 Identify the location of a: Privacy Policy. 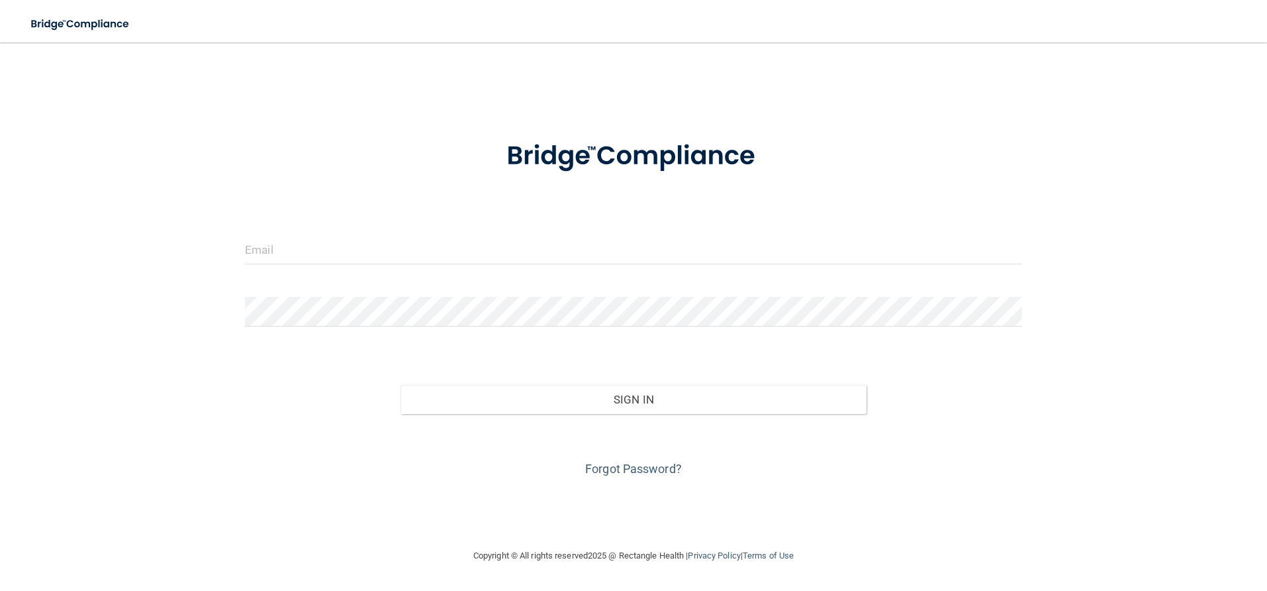
(714, 555).